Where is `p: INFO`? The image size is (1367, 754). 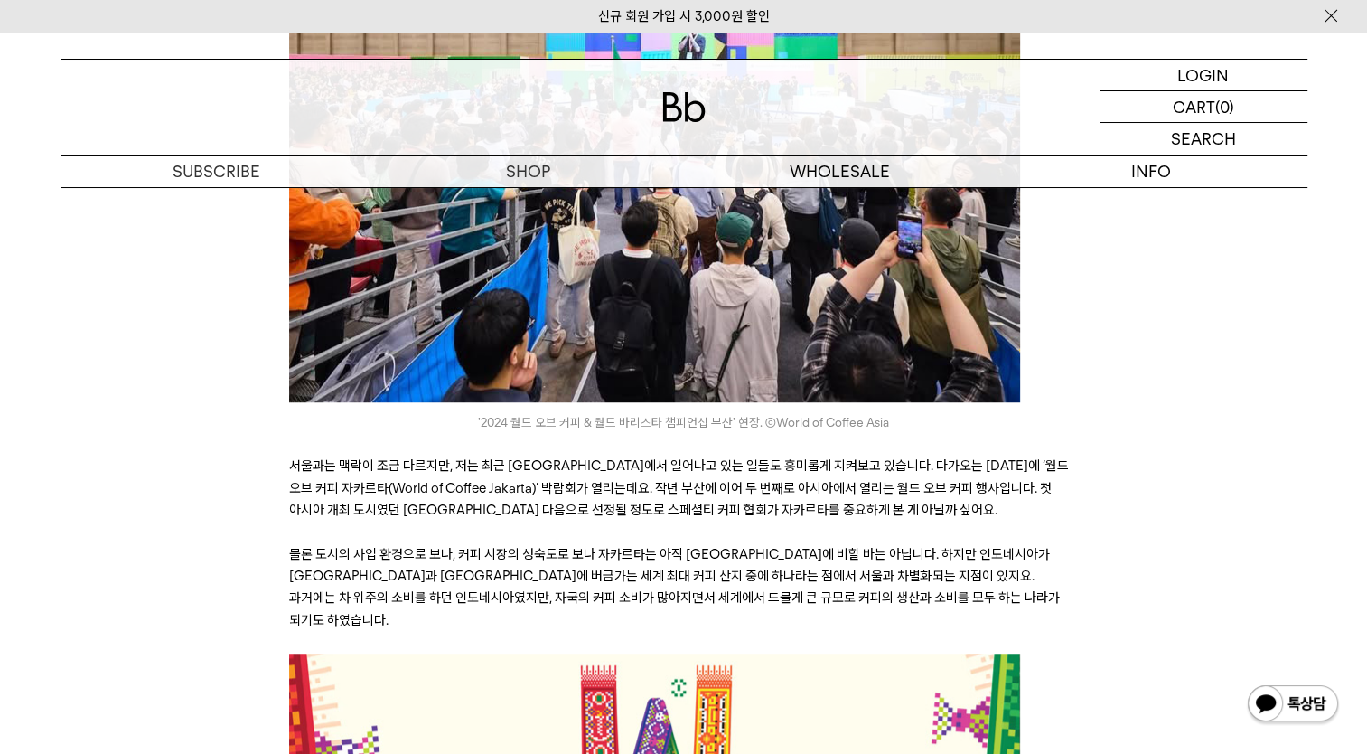 p: INFO is located at coordinates (1151, 171).